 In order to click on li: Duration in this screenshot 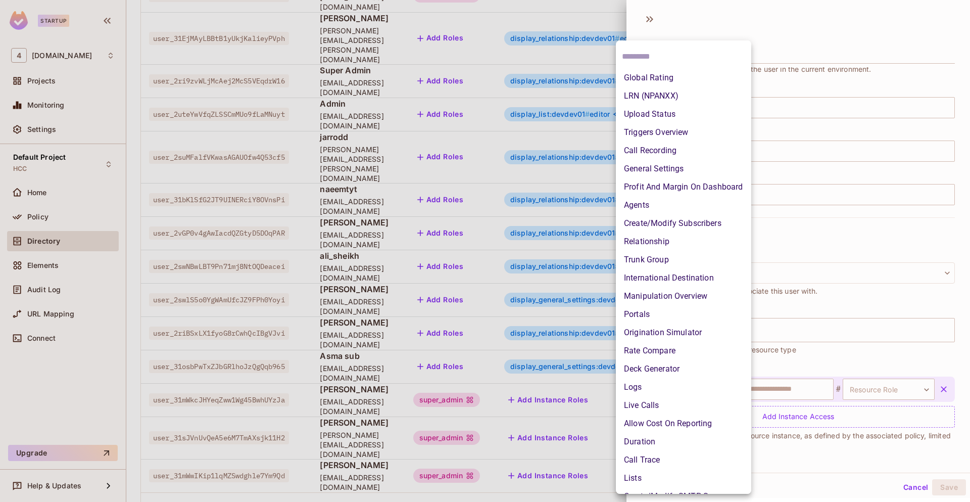, I will do `click(684, 442)`.